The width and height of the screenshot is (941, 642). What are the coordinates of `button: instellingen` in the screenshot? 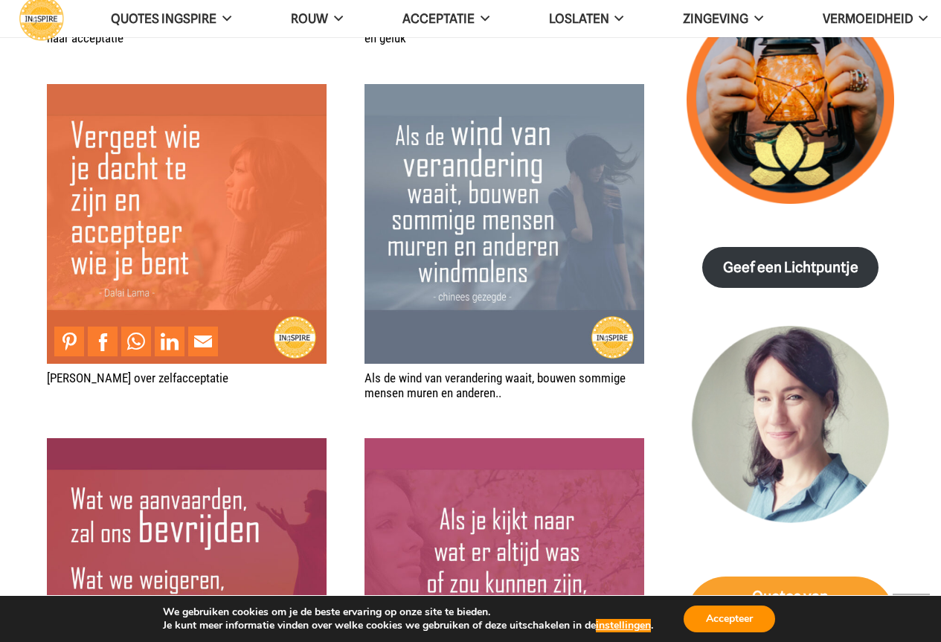 It's located at (623, 625).